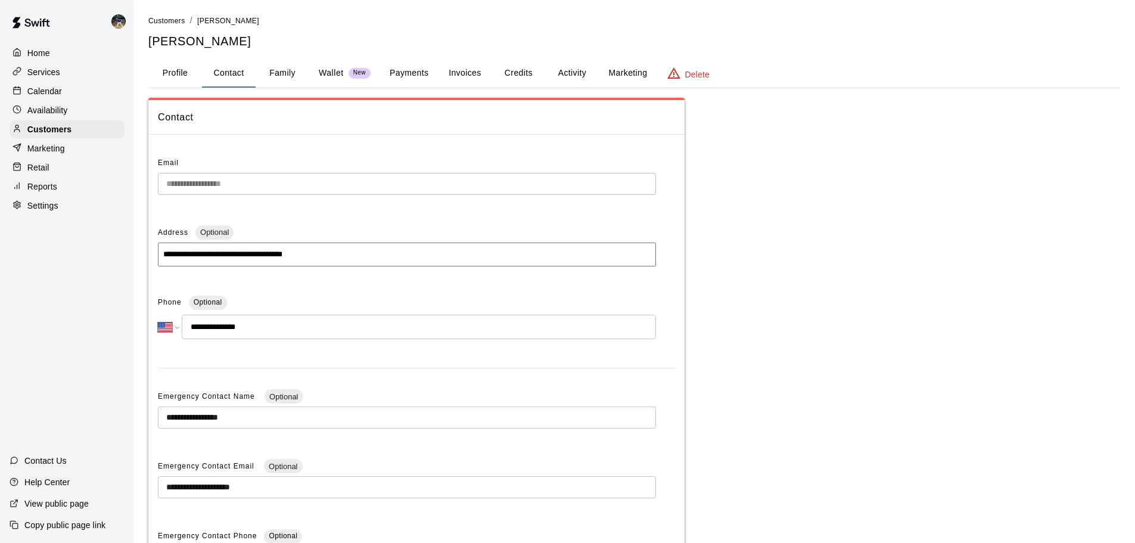  Describe the element at coordinates (207, 466) in the screenshot. I see `span: Emergency Contact Email` at that location.